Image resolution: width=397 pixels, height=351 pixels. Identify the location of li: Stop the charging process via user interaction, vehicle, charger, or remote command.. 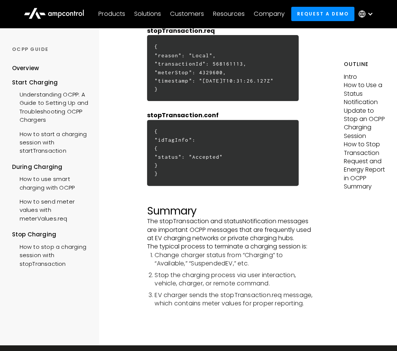
(235, 280).